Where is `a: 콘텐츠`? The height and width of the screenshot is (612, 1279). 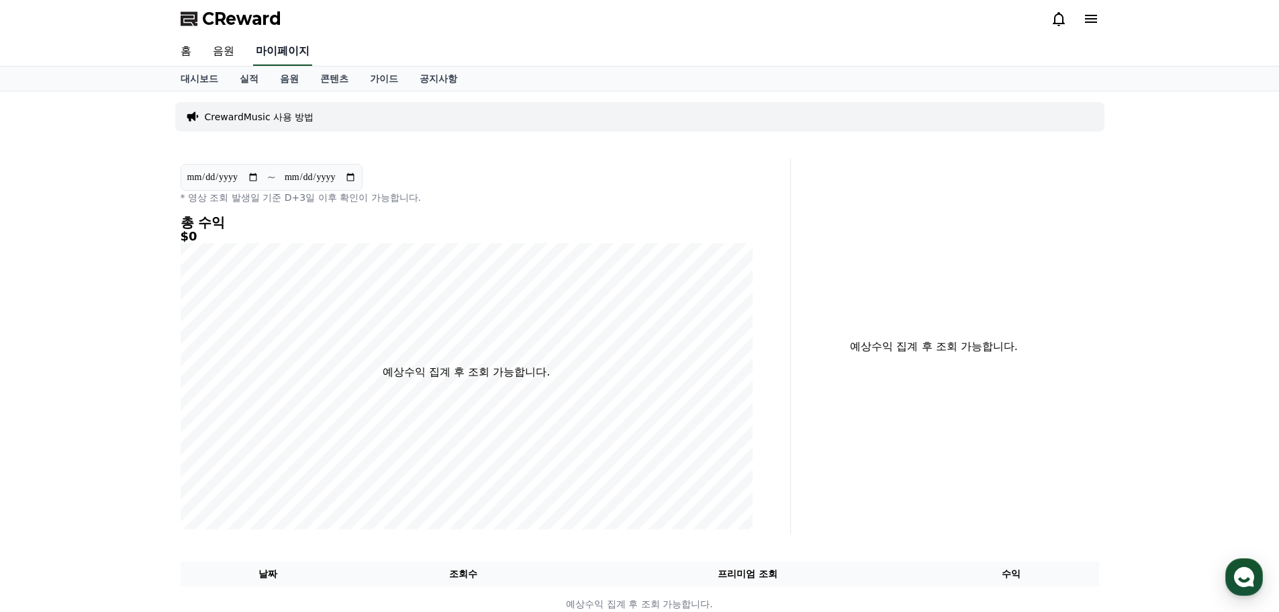 a: 콘텐츠 is located at coordinates (334, 79).